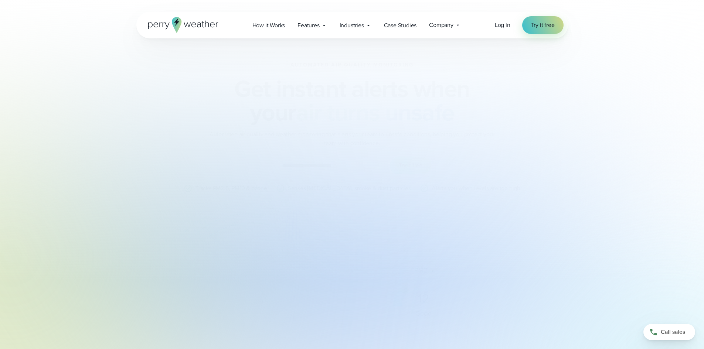  What do you see at coordinates (400, 25) in the screenshot?
I see `a: Case Studies` at bounding box center [400, 25].